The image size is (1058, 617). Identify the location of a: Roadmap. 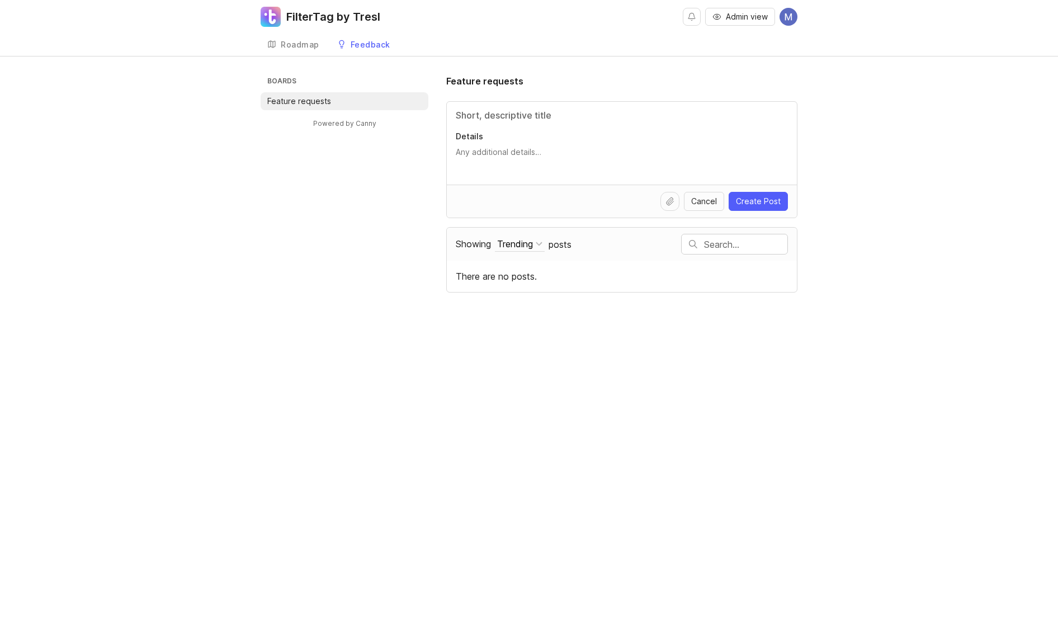
(293, 45).